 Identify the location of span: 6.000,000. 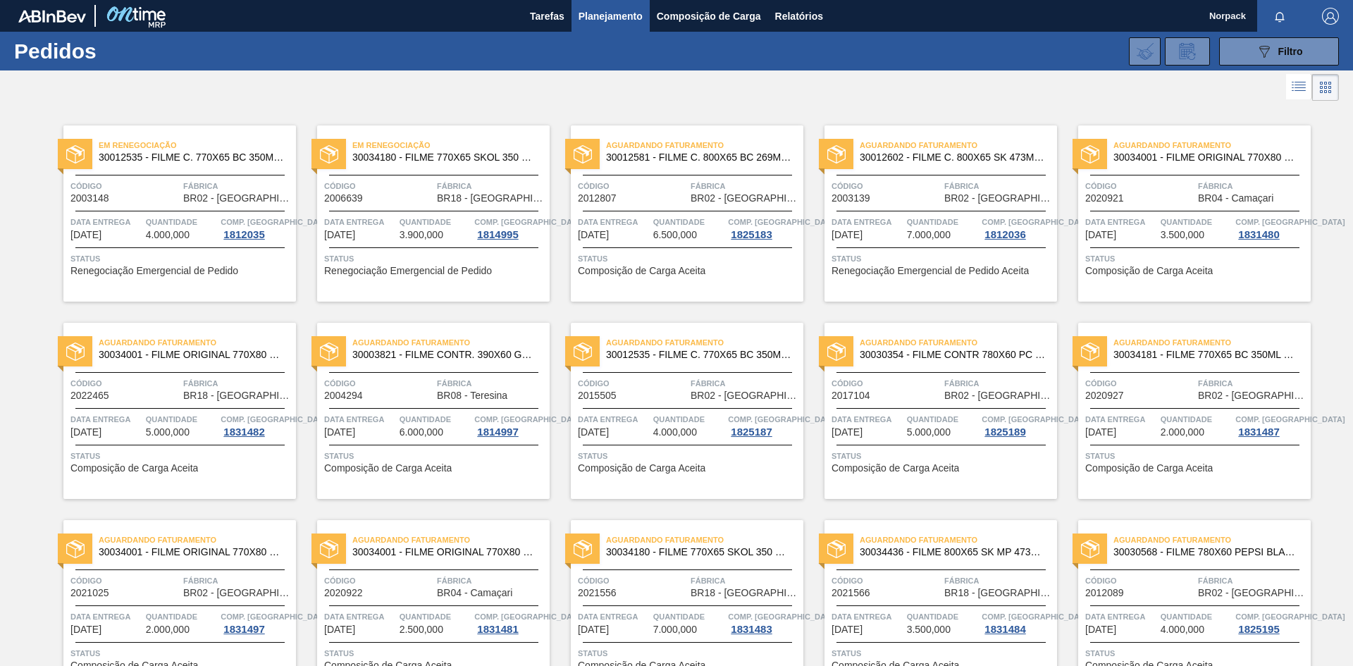
(421, 432).